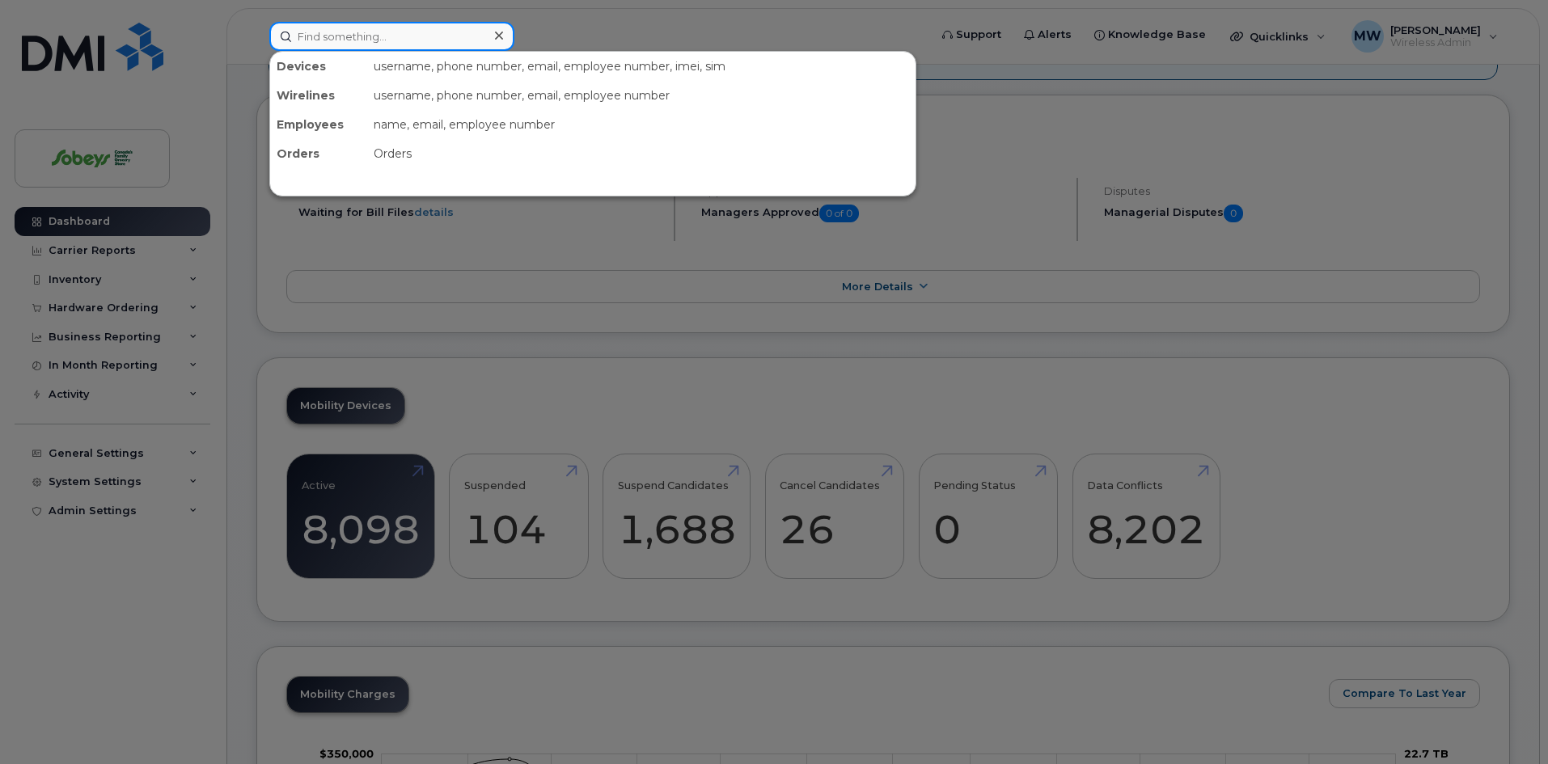 The width and height of the screenshot is (1548, 764). What do you see at coordinates (391, 36) in the screenshot?
I see `input: Find something...` at bounding box center [391, 36].